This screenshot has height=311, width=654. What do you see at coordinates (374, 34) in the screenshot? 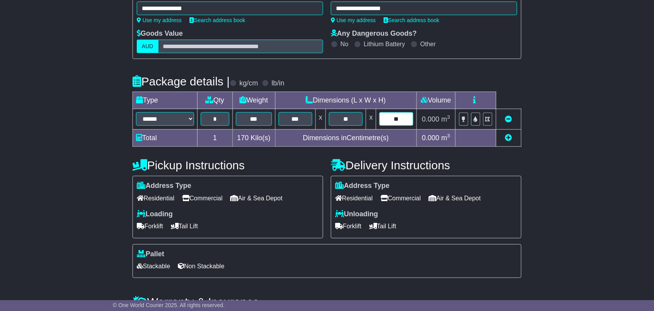
I see `label: Any Dangerous Goods?` at bounding box center [374, 34].